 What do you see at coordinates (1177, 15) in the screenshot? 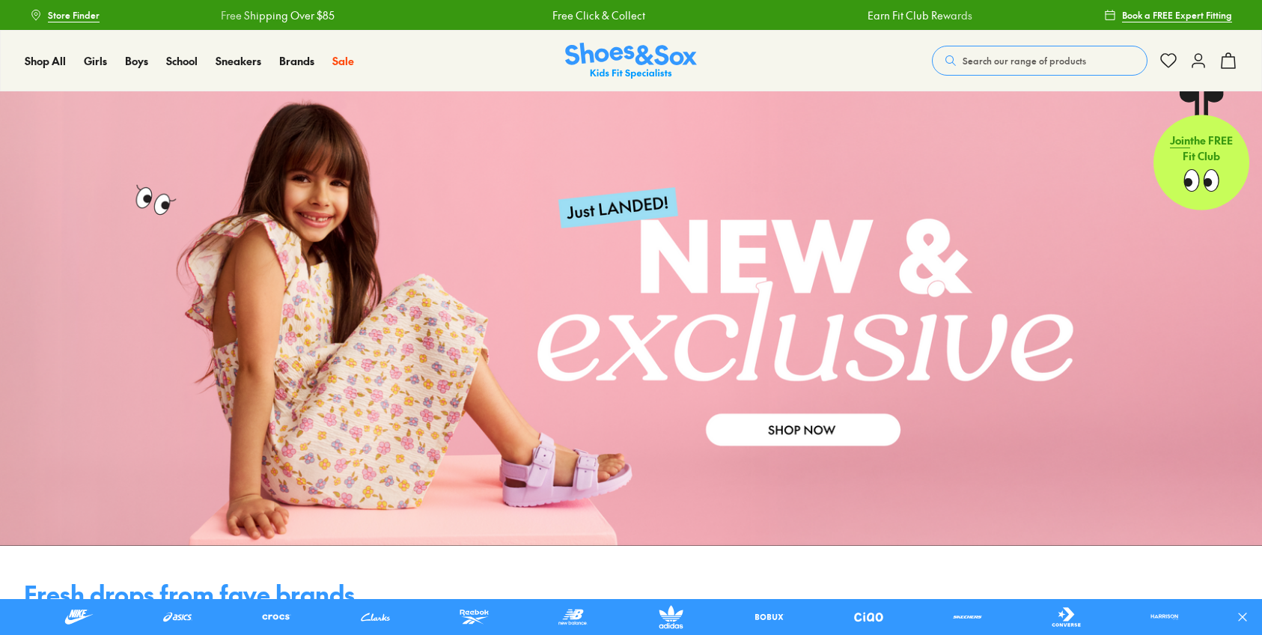
I see `span: Book a FREE Expert Fitting` at bounding box center [1177, 15].